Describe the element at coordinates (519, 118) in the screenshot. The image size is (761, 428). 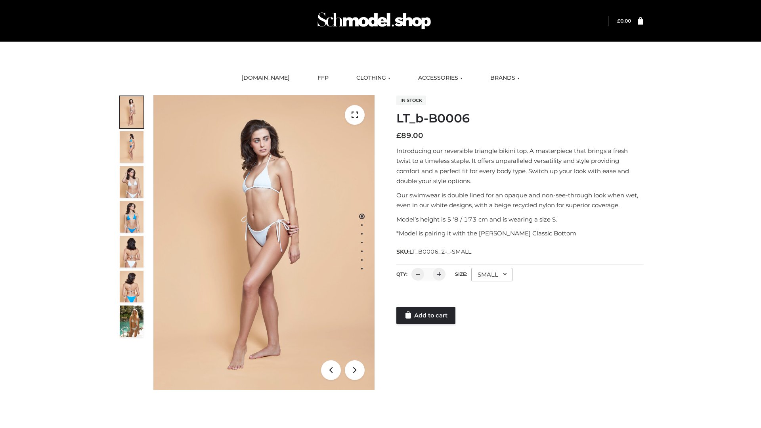
I see `h1: LT_b-B0006` at that location.